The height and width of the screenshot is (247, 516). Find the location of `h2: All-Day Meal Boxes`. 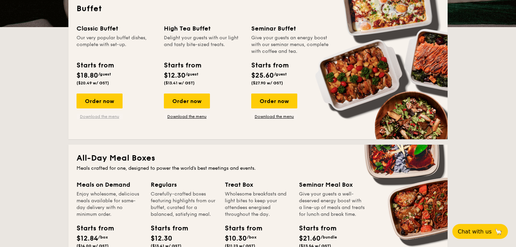

h2: All-Day Meal Boxes is located at coordinates (258, 158).